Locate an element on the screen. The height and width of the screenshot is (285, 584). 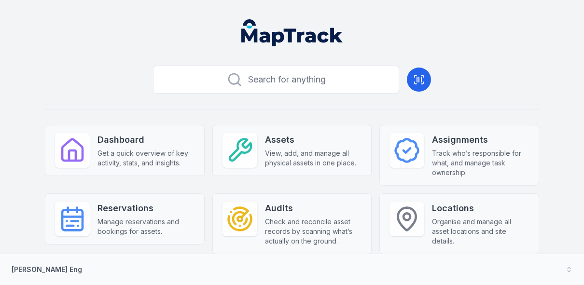
strong: Dashboard is located at coordinates (146, 140).